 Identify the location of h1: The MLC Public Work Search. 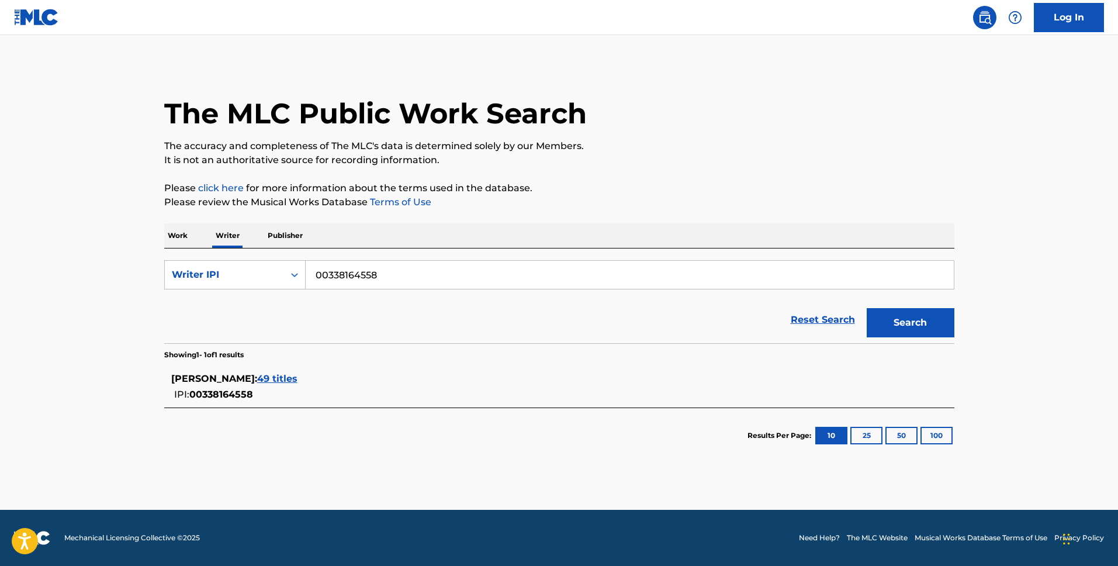
(375, 113).